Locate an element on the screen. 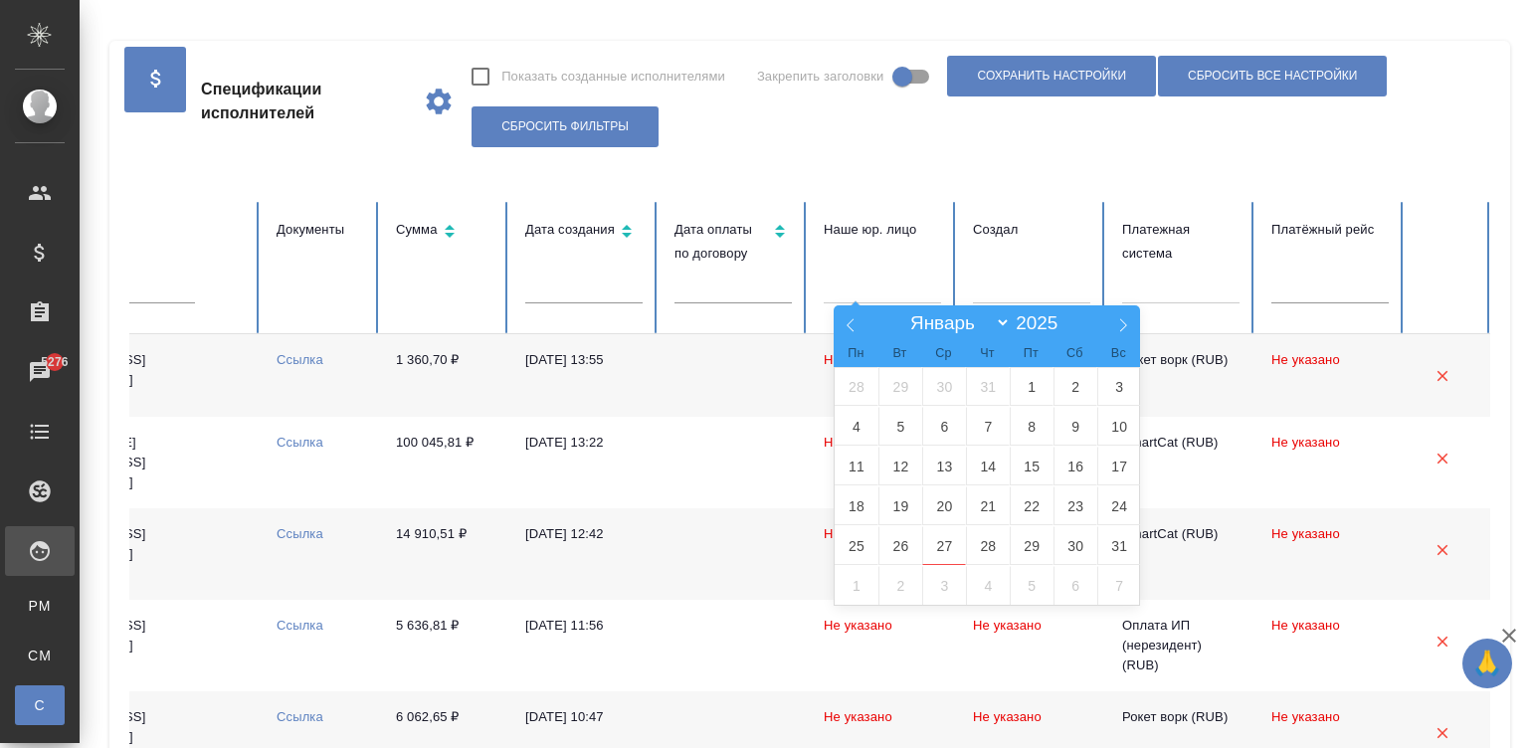 The width and height of the screenshot is (1532, 748). button: Сохранить настройки is located at coordinates (1052, 76).